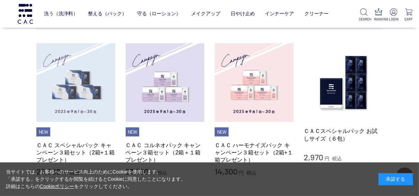 The height and width of the screenshot is (196, 419). What do you see at coordinates (280, 14) in the screenshot?
I see `a: インナーケア` at bounding box center [280, 14].